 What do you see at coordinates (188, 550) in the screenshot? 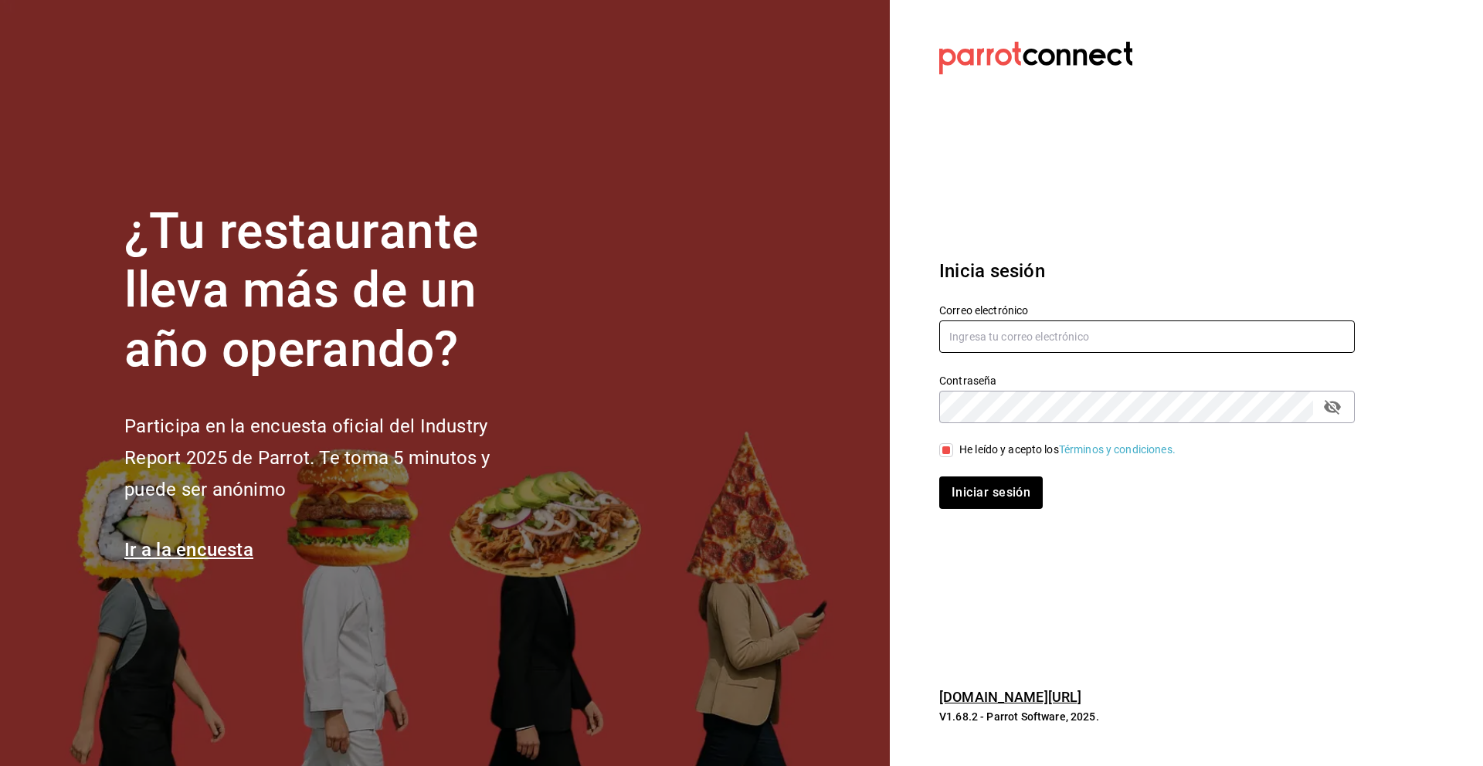
I see `a: Ir a la encuesta` at bounding box center [188, 550].